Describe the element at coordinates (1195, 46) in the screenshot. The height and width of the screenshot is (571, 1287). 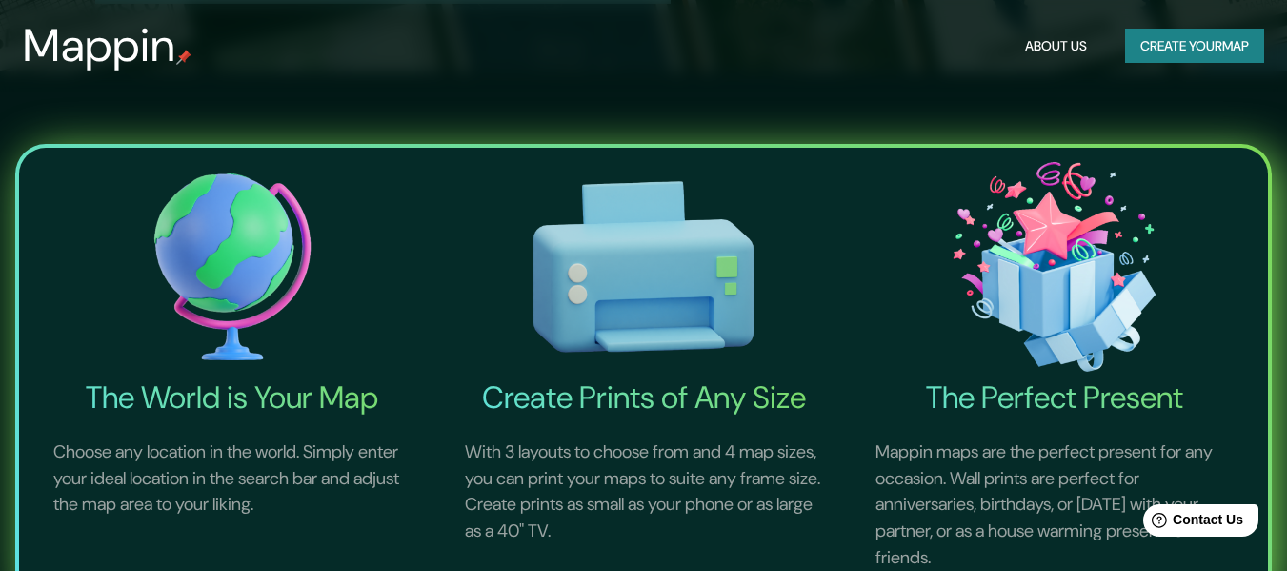
I see `button: Create yourmap` at that location.